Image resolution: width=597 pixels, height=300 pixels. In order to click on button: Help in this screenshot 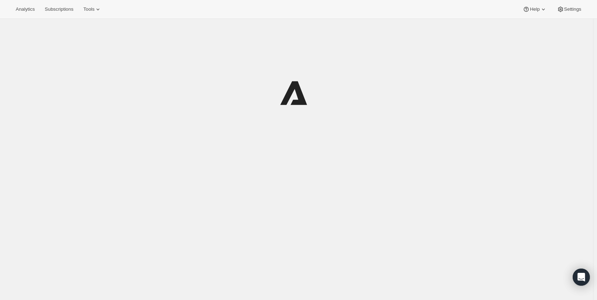, I will do `click(534, 9)`.